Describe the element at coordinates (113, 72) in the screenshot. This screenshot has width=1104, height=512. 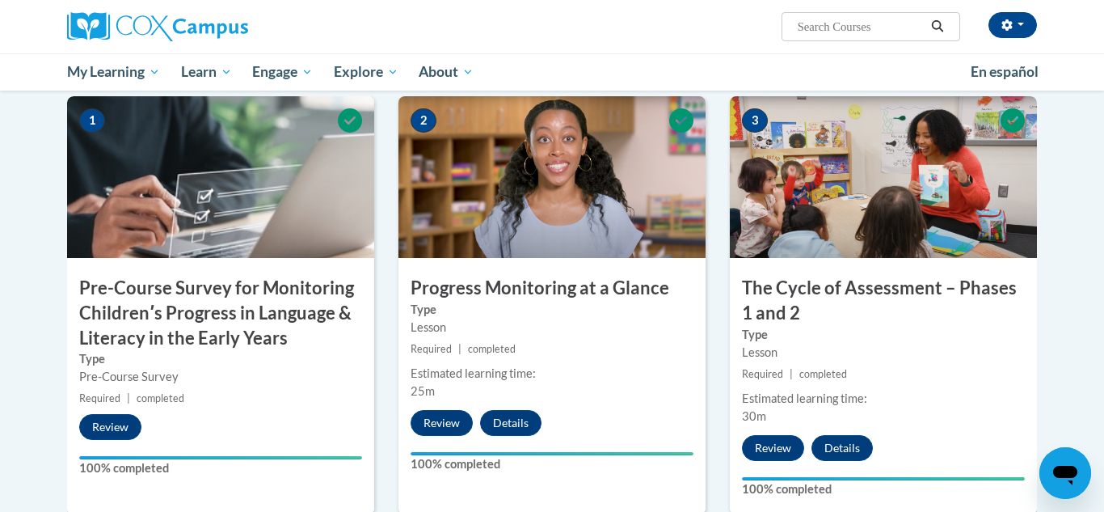
I see `a: My Learning` at that location.